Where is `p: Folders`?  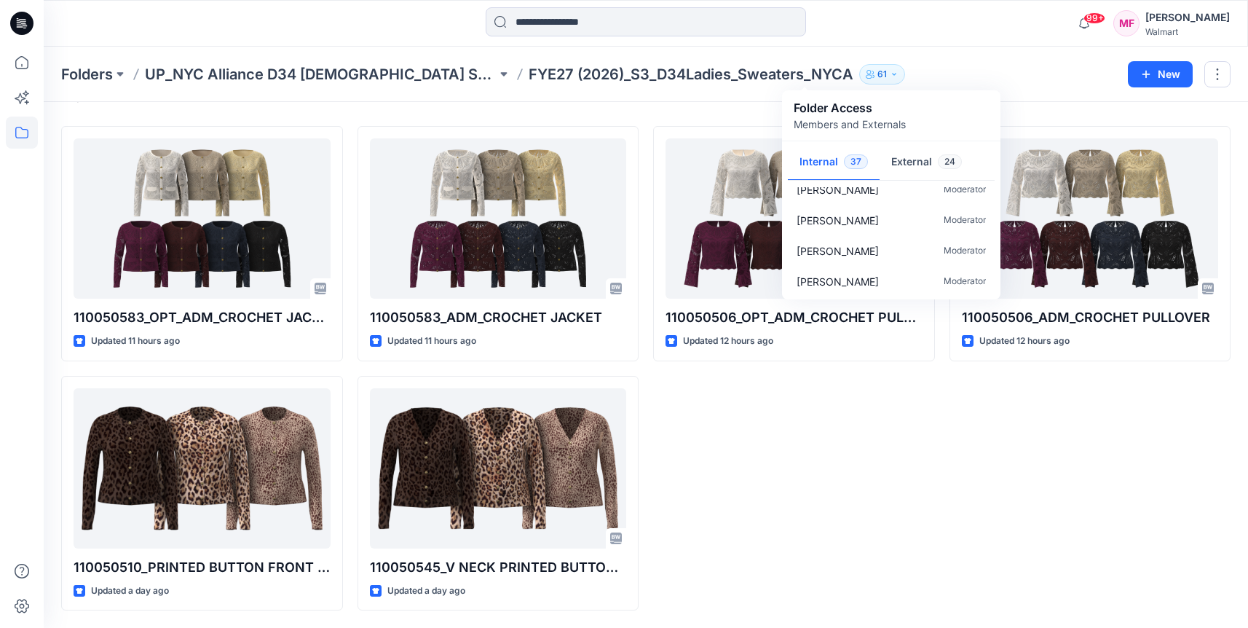
p: Folders is located at coordinates (87, 74).